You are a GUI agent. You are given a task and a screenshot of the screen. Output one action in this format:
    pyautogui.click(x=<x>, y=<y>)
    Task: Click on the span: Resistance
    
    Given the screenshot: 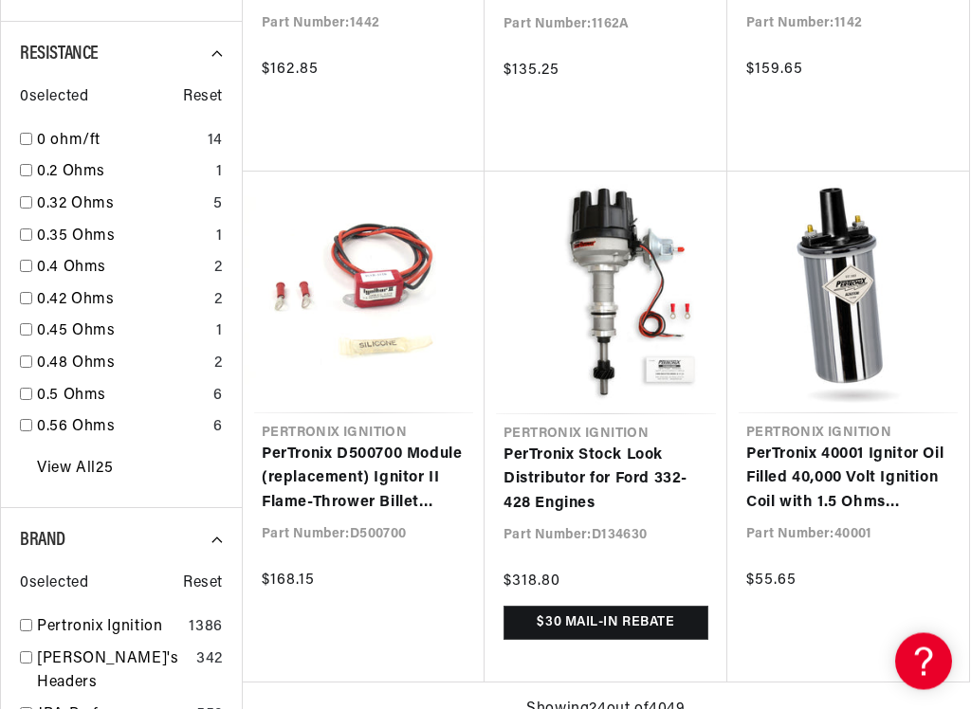 What is the action you would take?
    pyautogui.click(x=59, y=55)
    